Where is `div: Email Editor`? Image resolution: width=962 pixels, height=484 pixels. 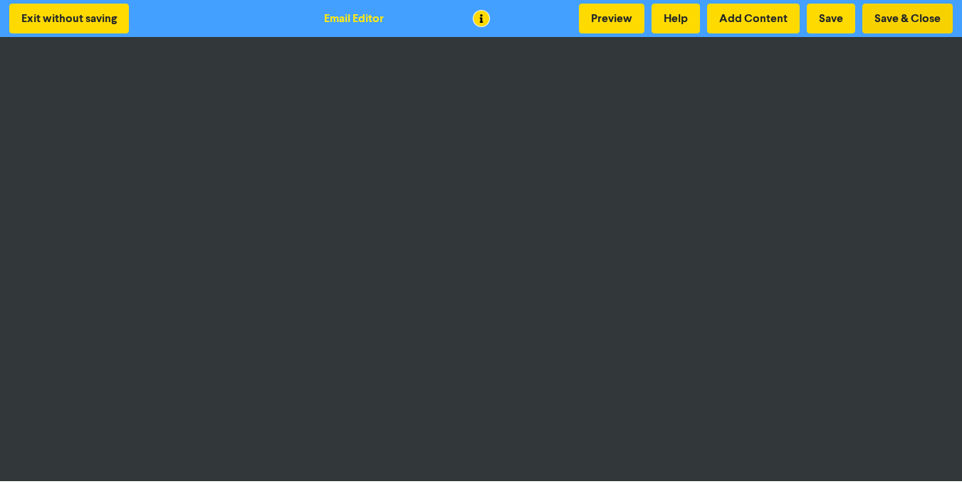 div: Email Editor is located at coordinates (354, 19).